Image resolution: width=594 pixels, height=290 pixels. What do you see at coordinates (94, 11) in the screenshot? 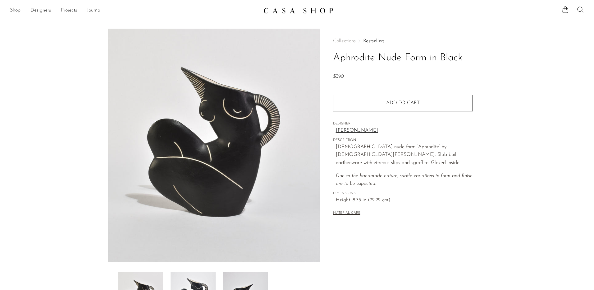
I see `a: Journal` at bounding box center [94, 11].